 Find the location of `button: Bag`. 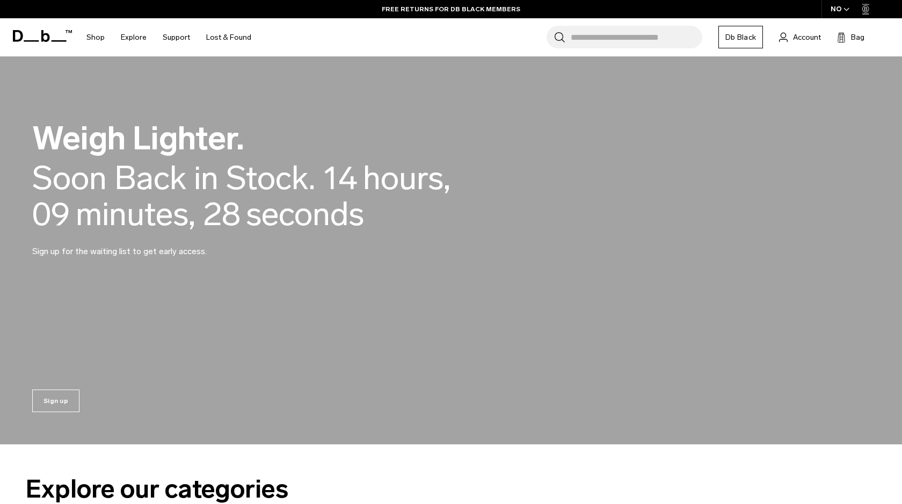

button: Bag is located at coordinates (850, 37).